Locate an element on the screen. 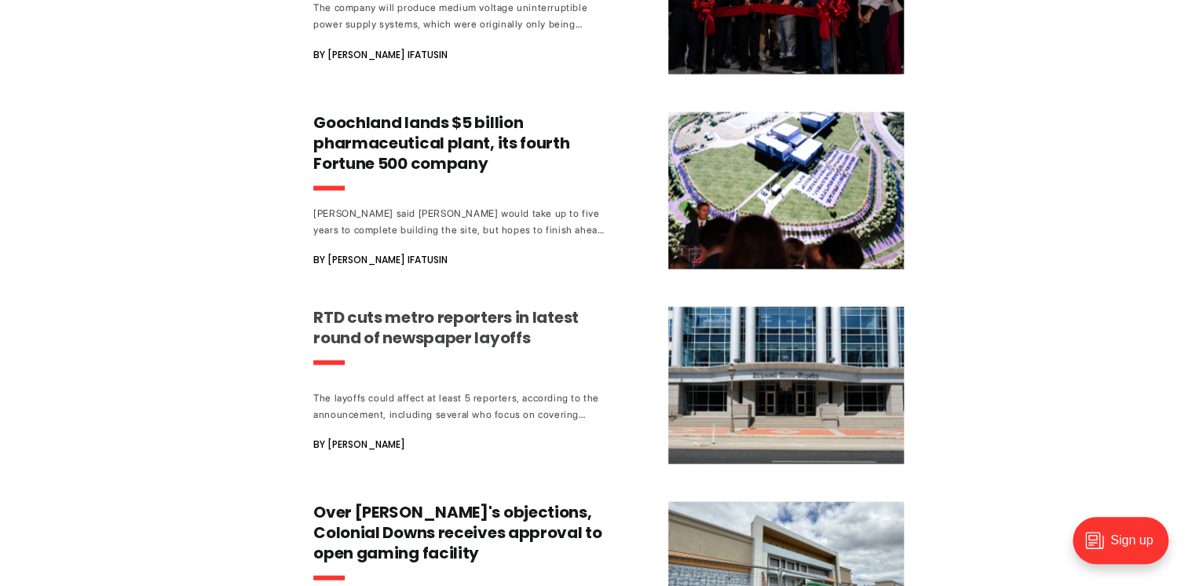 The image size is (1192, 586). a: RTD cuts metro reporters in latest round of newspaper layoffs The layoffs could affect at least 5... is located at coordinates (609, 385).